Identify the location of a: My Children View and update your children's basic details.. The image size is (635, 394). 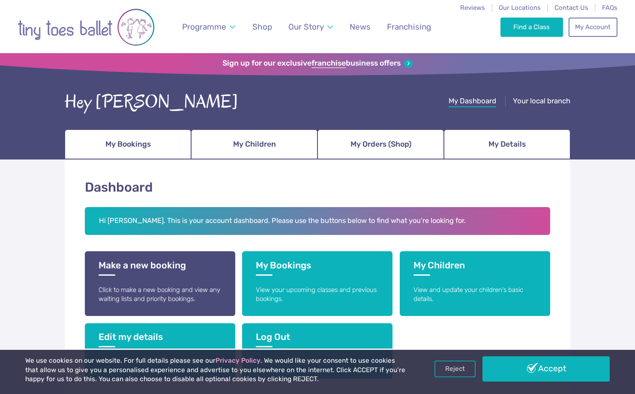
(475, 283).